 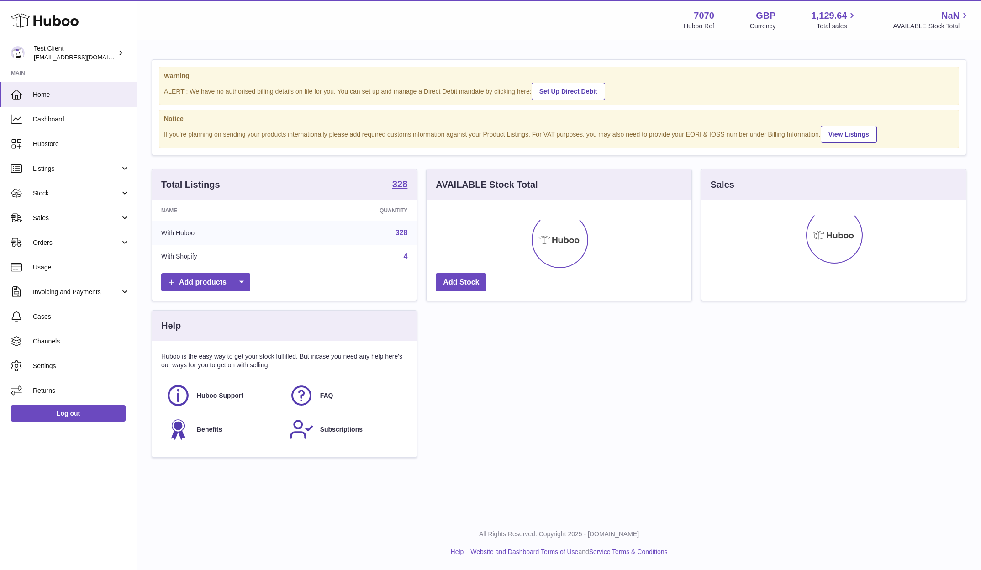 I want to click on span: Usage, so click(x=81, y=267).